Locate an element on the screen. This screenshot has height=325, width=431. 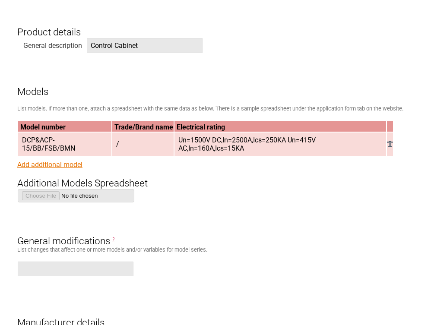
th: Trade/Brand name is located at coordinates (143, 126).